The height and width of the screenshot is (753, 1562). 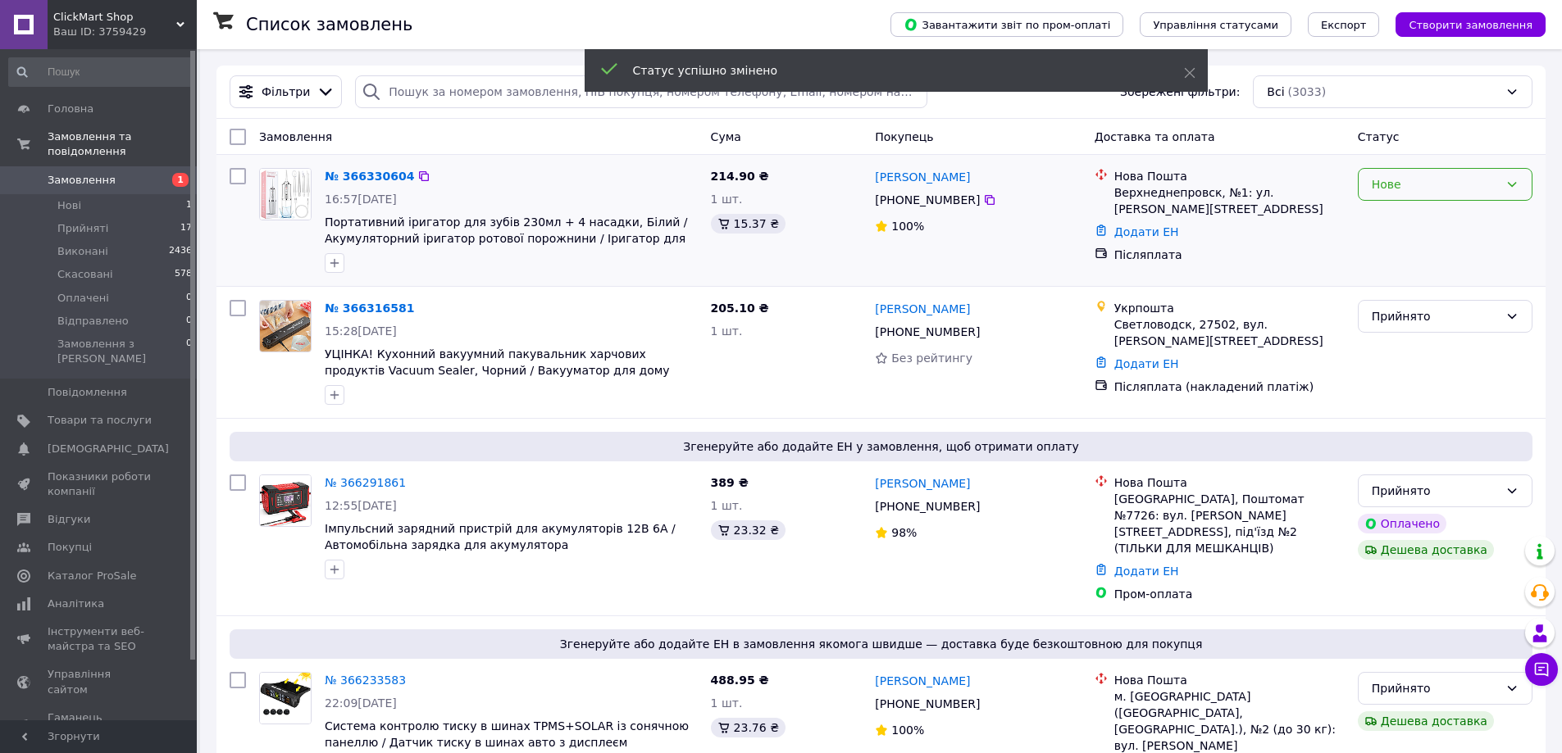 What do you see at coordinates (365, 681) in the screenshot?
I see `a: № 366233583` at bounding box center [365, 681].